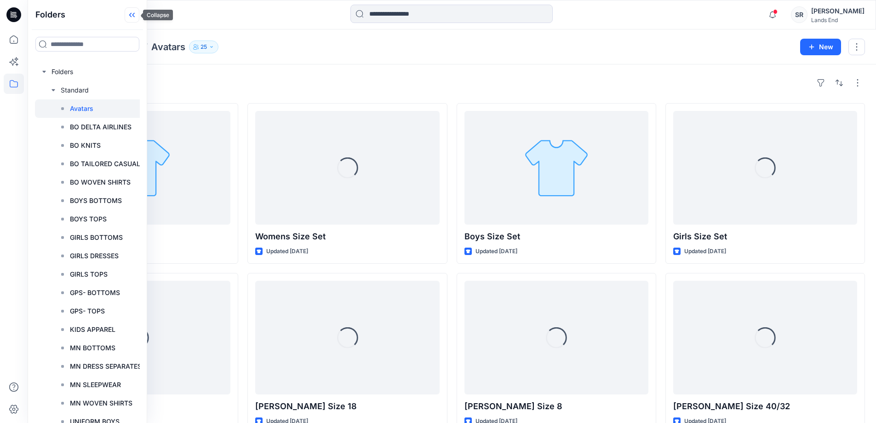 The height and width of the screenshot is (423, 876). Describe the element at coordinates (95, 293) in the screenshot. I see `p: GPS- BOTTOMS` at that location.